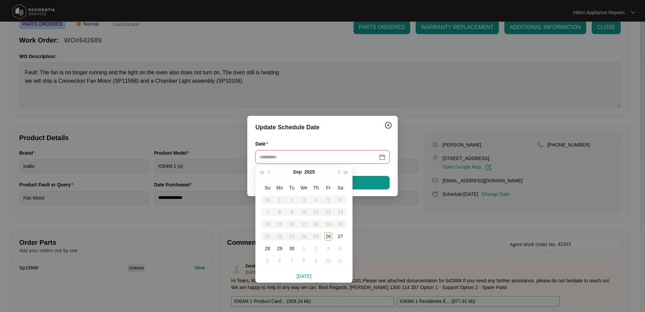 The image size is (645, 312). I want to click on label: Date, so click(263, 144).